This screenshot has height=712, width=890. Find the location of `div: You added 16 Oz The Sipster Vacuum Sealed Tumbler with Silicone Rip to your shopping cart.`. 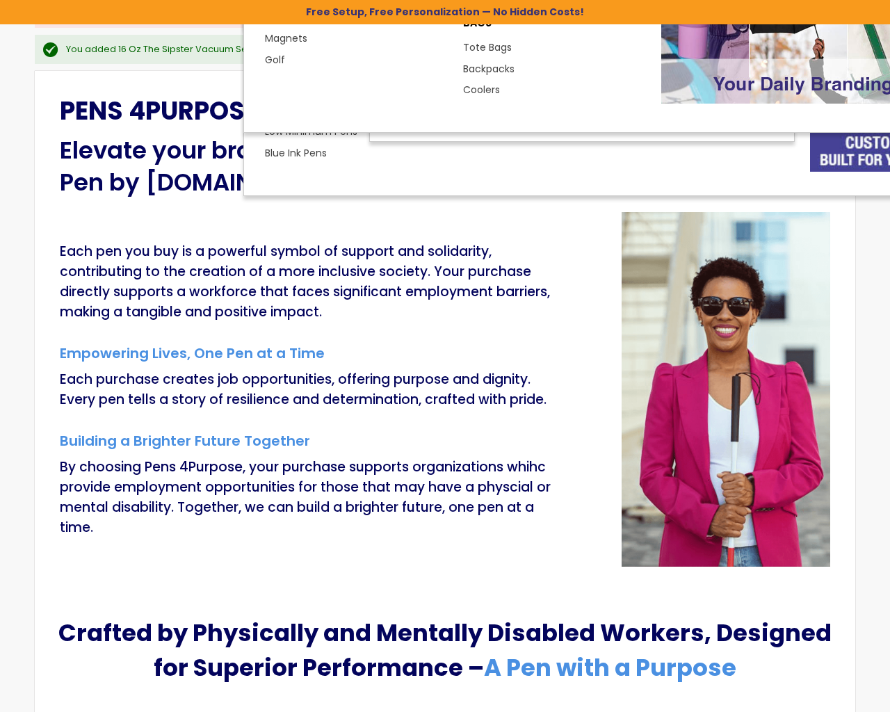

div: You added 16 Oz The Sipster Vacuum Sealed Tumbler with Silicone Rip to your shopping cart. is located at coordinates (453, 49).